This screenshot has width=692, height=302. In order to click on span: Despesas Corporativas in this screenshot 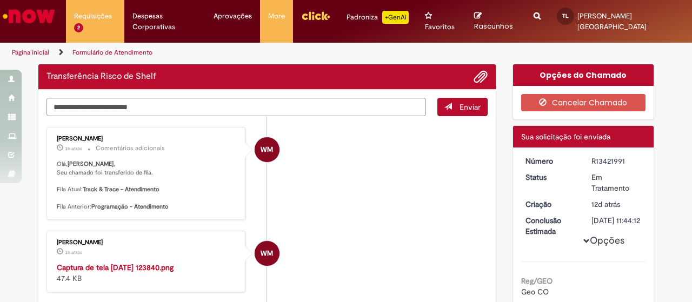, I will do `click(165, 22)`.